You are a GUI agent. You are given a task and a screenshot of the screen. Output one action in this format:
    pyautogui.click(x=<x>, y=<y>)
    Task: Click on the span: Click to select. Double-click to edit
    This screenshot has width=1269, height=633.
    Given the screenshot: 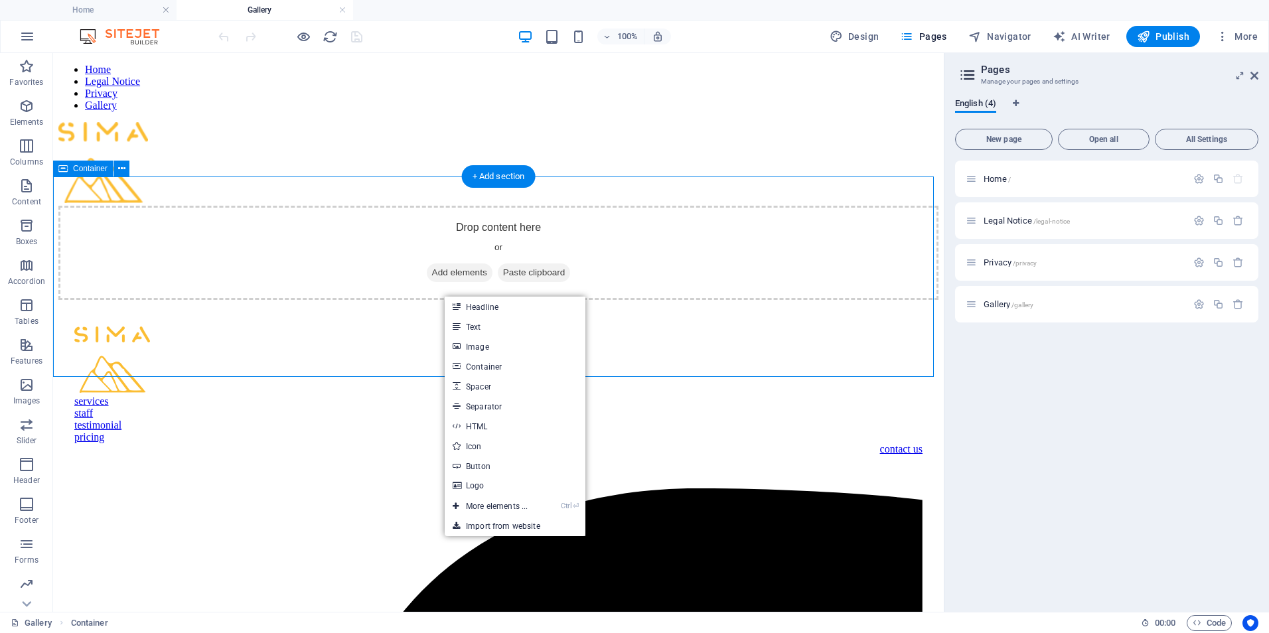 What is the action you would take?
    pyautogui.click(x=90, y=623)
    